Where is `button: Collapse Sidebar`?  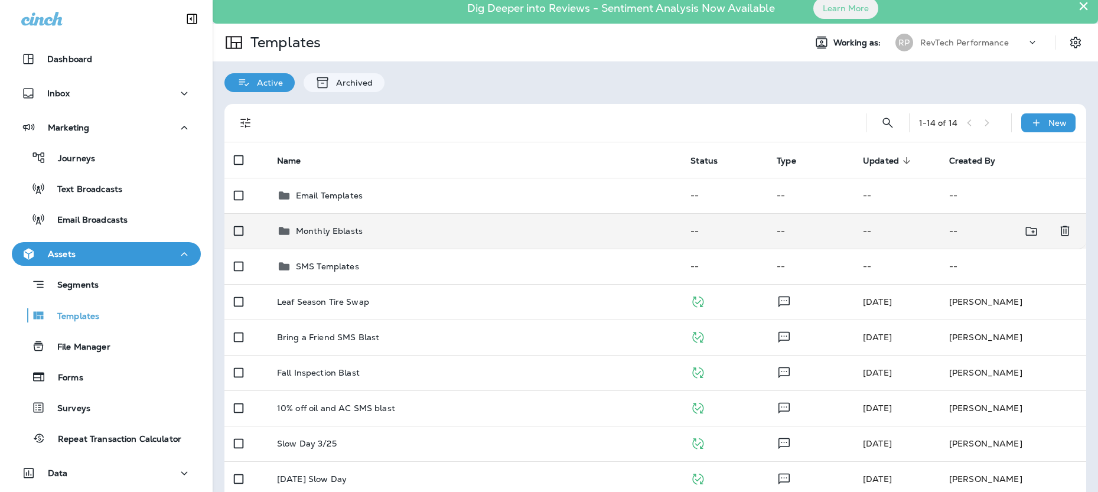
button: Collapse Sidebar is located at coordinates (192, 19).